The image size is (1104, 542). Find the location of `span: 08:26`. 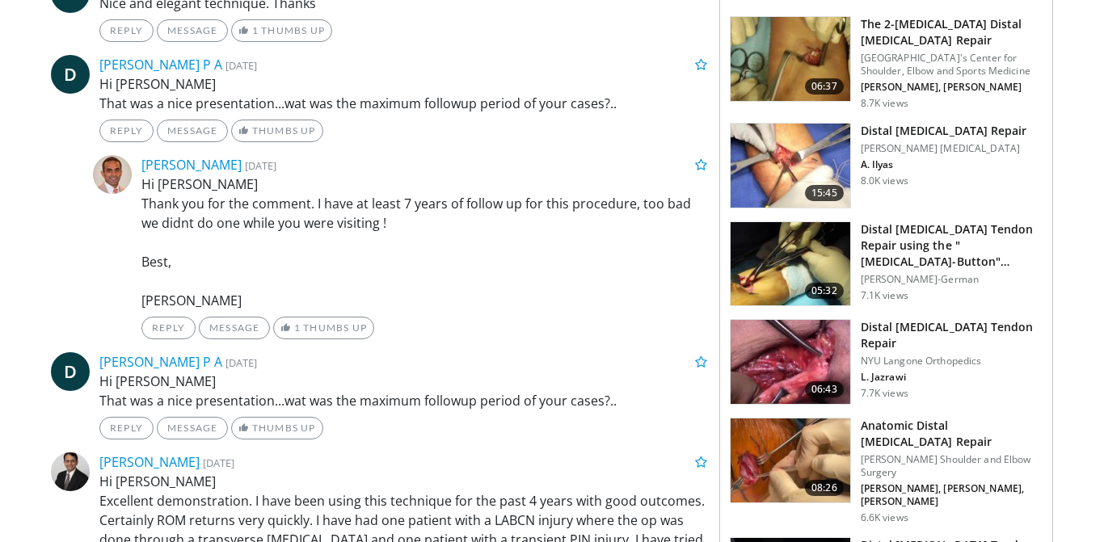

span: 08:26 is located at coordinates (824, 488).